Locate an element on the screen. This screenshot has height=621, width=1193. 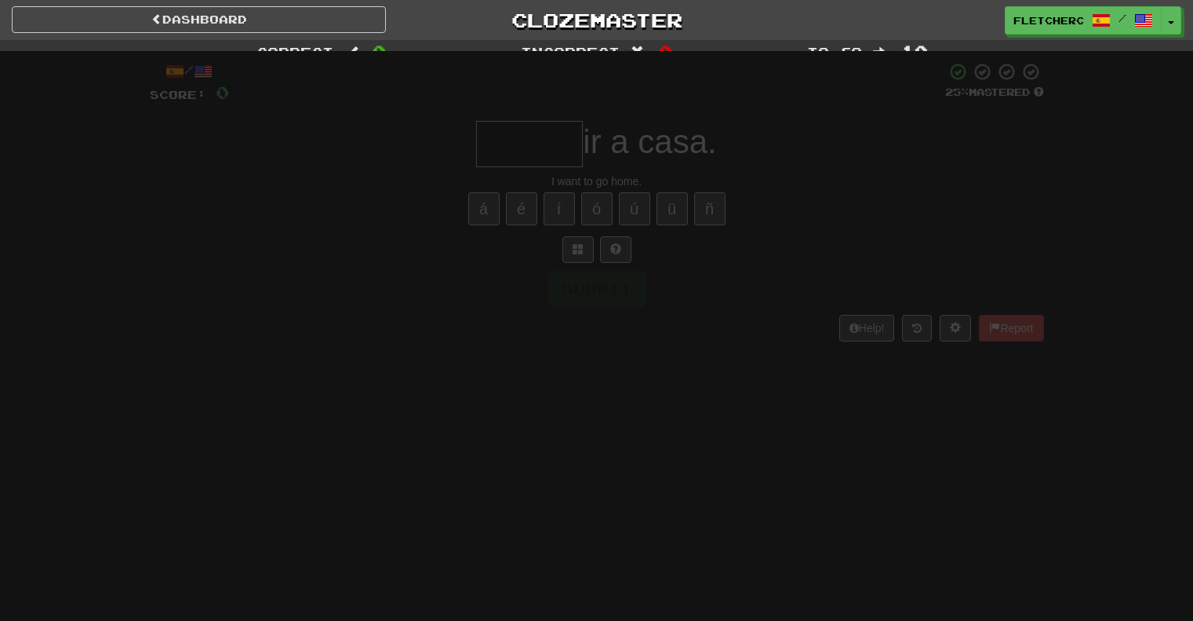
a: Dashboard is located at coordinates (198, 20).